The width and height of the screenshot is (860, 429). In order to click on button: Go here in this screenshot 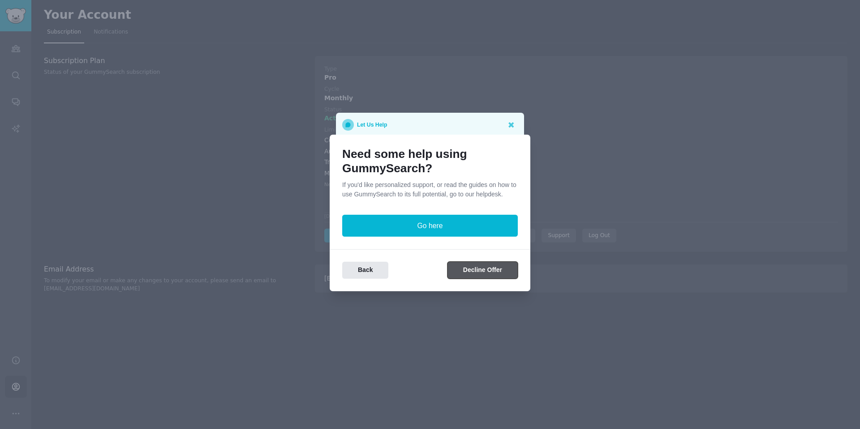, I will do `click(430, 226)`.